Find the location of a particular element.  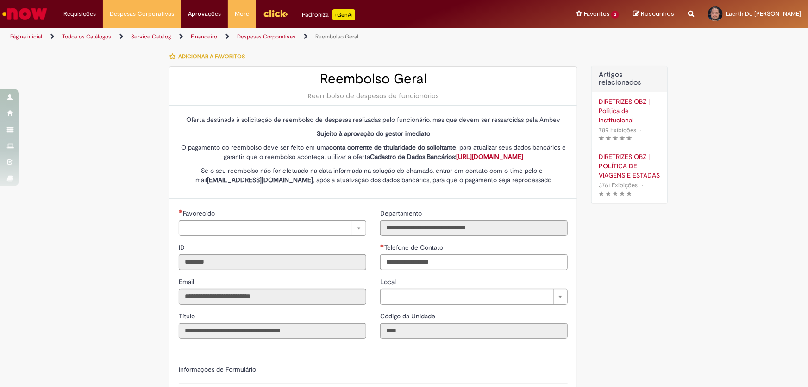

span: 3761 Exibições is located at coordinates (618, 185).